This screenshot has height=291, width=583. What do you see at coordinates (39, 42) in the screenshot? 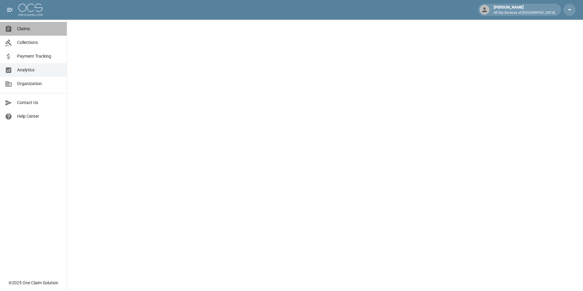
I see `span: Collections` at bounding box center [39, 42].